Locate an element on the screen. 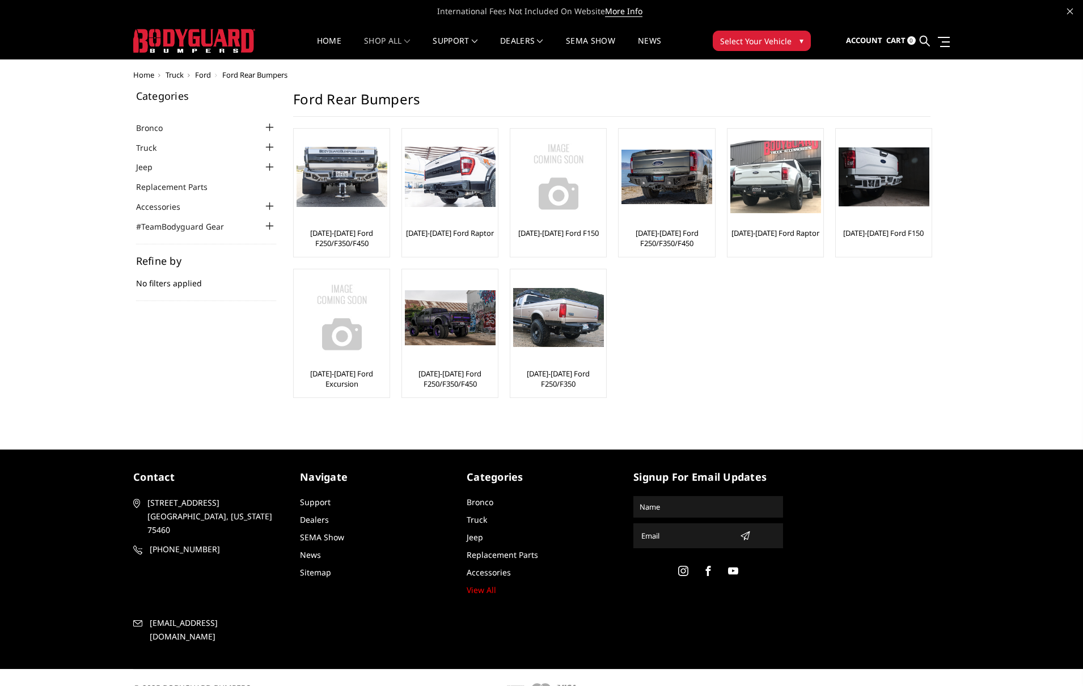 The width and height of the screenshot is (1083, 686). a: Ford is located at coordinates (203, 75).